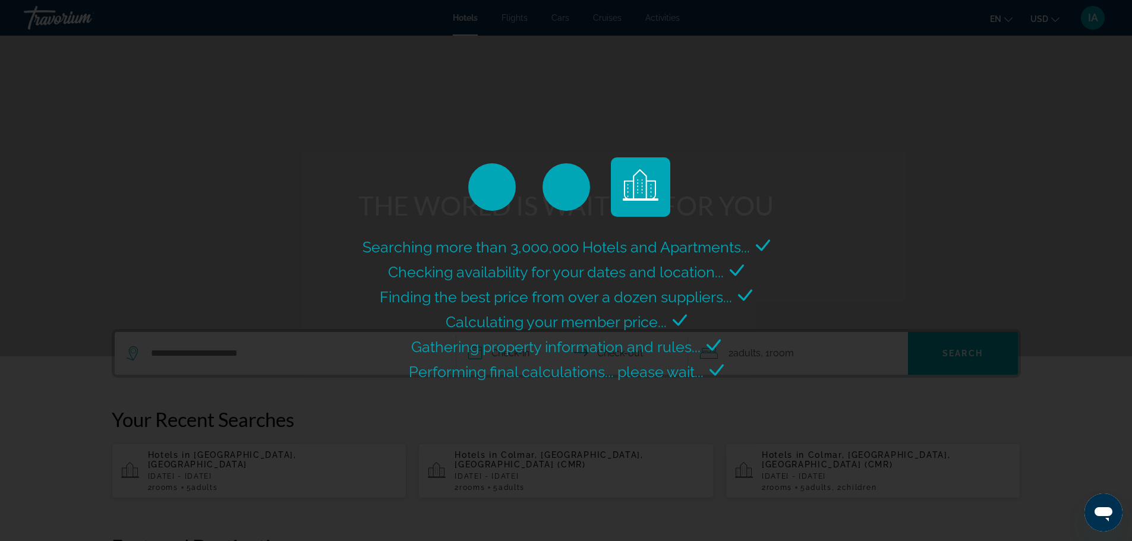 This screenshot has width=1132, height=541. Describe the element at coordinates (555, 297) in the screenshot. I see `span: Finding the best price from over a dozen suppliers...` at that location.